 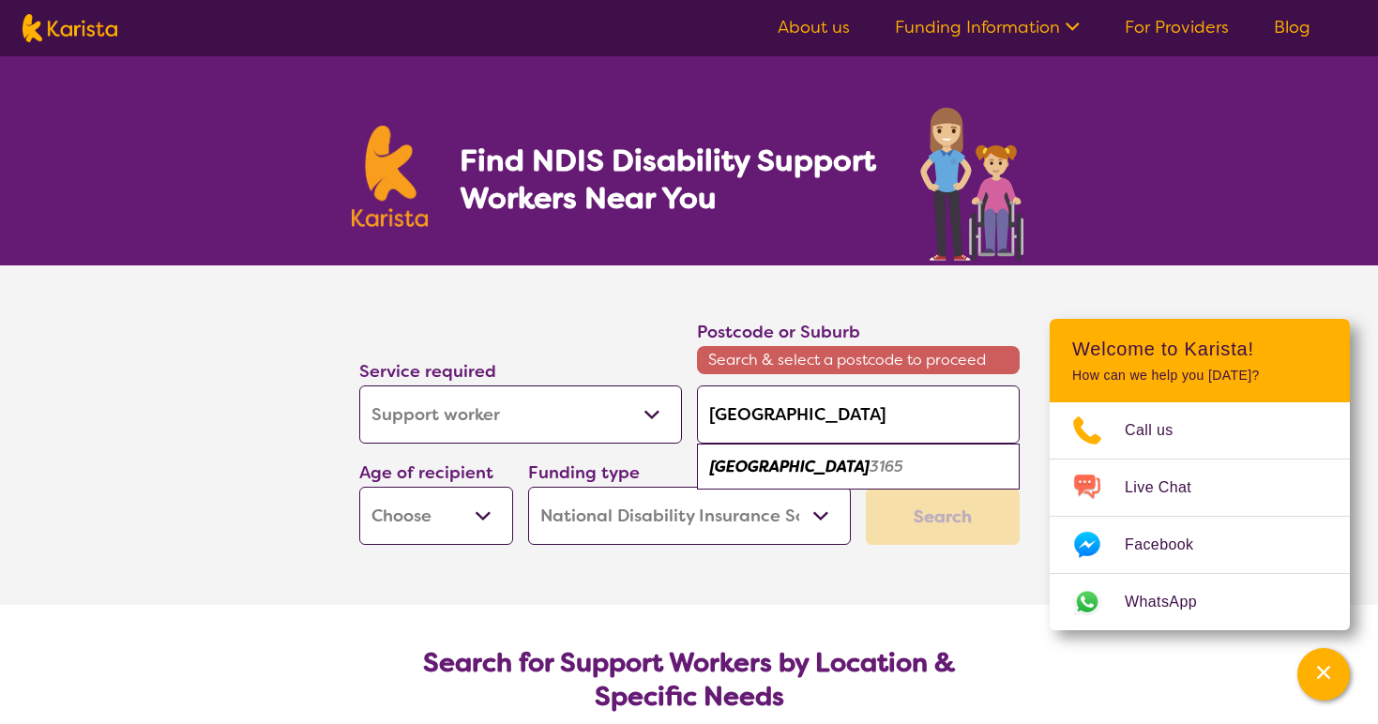 What do you see at coordinates (1200, 516) in the screenshot?
I see `ul: Choose channel` at bounding box center [1200, 516].